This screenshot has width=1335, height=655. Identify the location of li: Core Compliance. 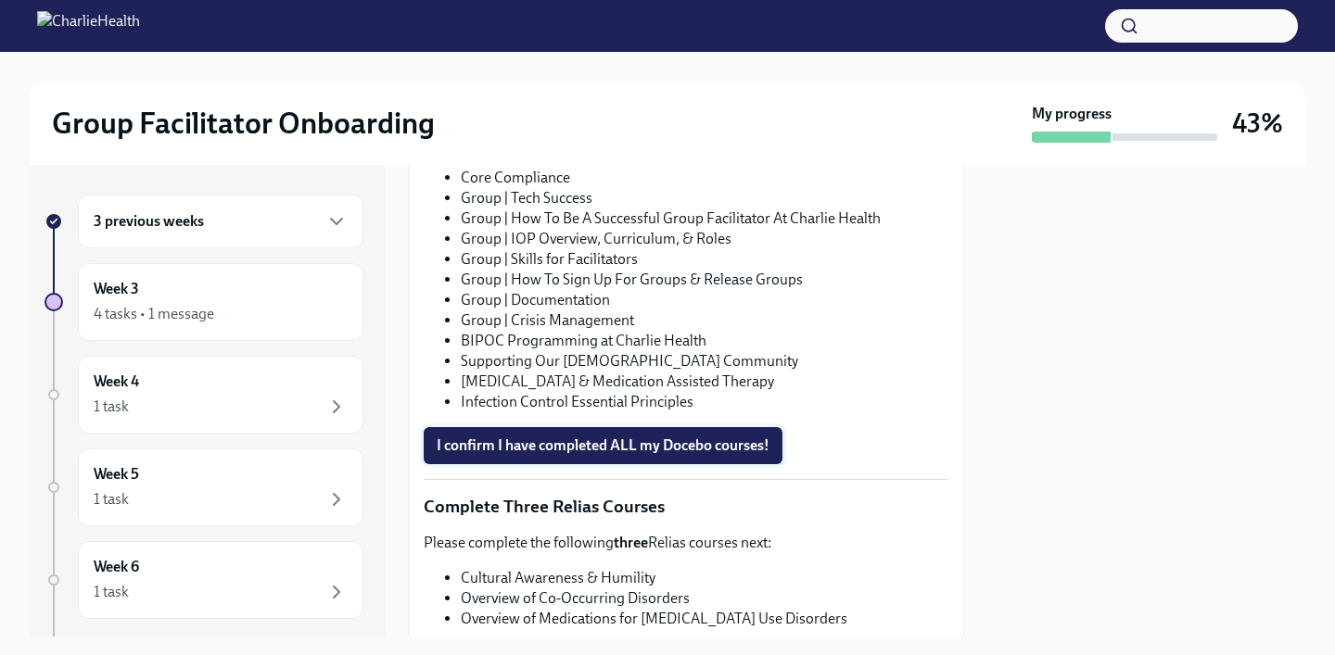
(705, 178).